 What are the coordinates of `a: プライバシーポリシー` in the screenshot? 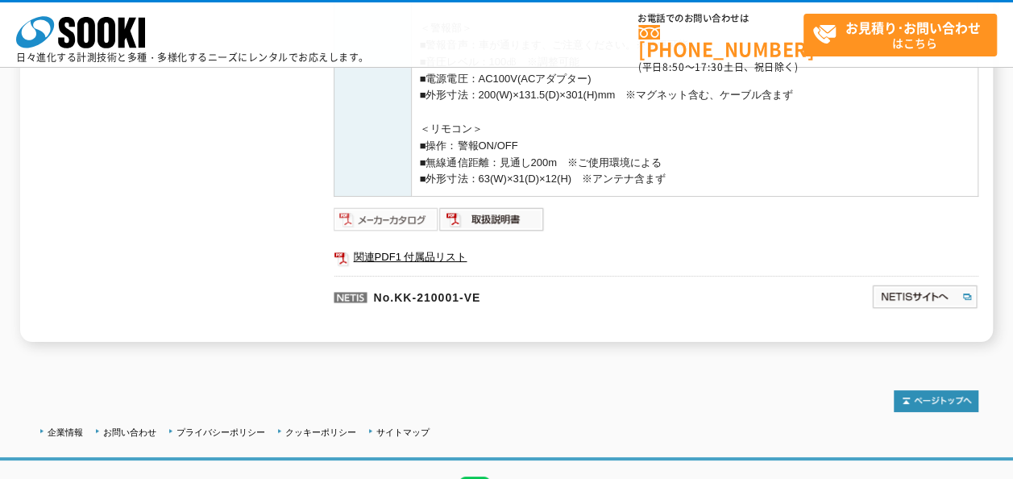 It's located at (221, 432).